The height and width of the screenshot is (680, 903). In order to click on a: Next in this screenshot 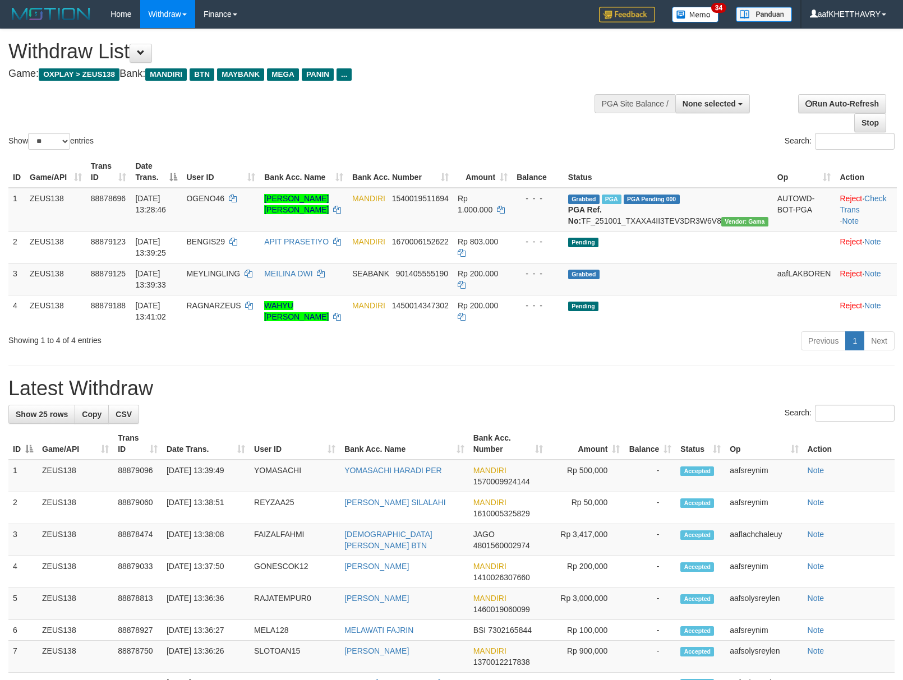, I will do `click(879, 341)`.